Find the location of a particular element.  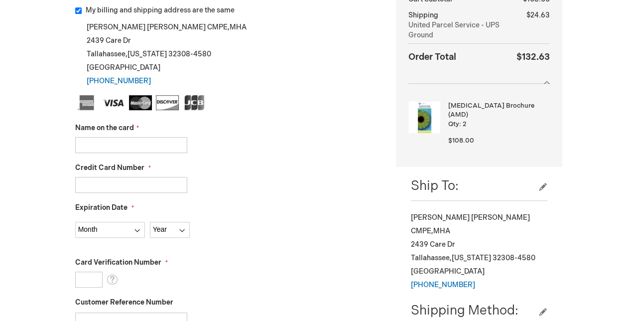

span: $108.00 is located at coordinates (461, 140).